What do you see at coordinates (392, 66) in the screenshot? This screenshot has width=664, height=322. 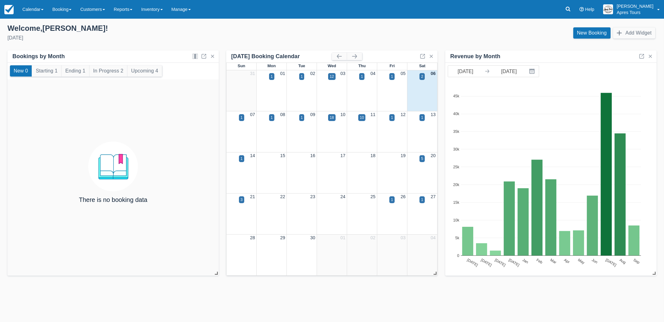 I see `span: Fri` at bounding box center [392, 66].